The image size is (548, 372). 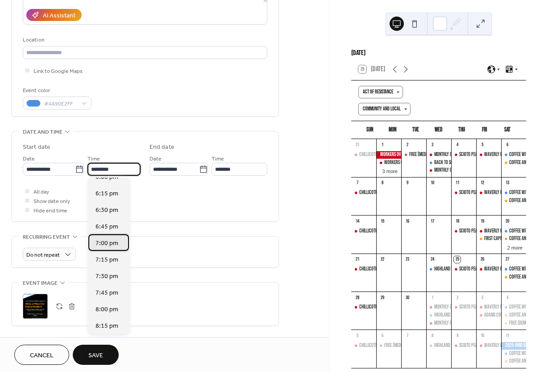 I want to click on div: Mon, so click(x=393, y=130).